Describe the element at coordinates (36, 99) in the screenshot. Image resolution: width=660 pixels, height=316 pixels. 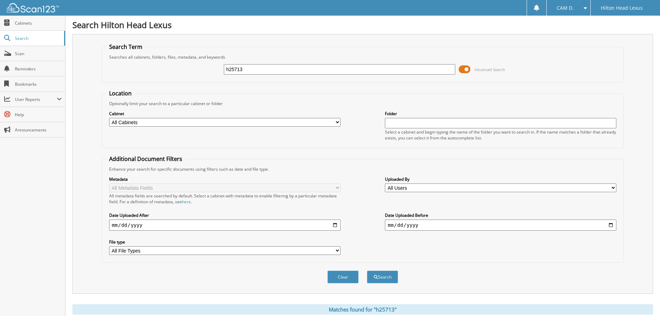
I see `span: User Reports` at that location.